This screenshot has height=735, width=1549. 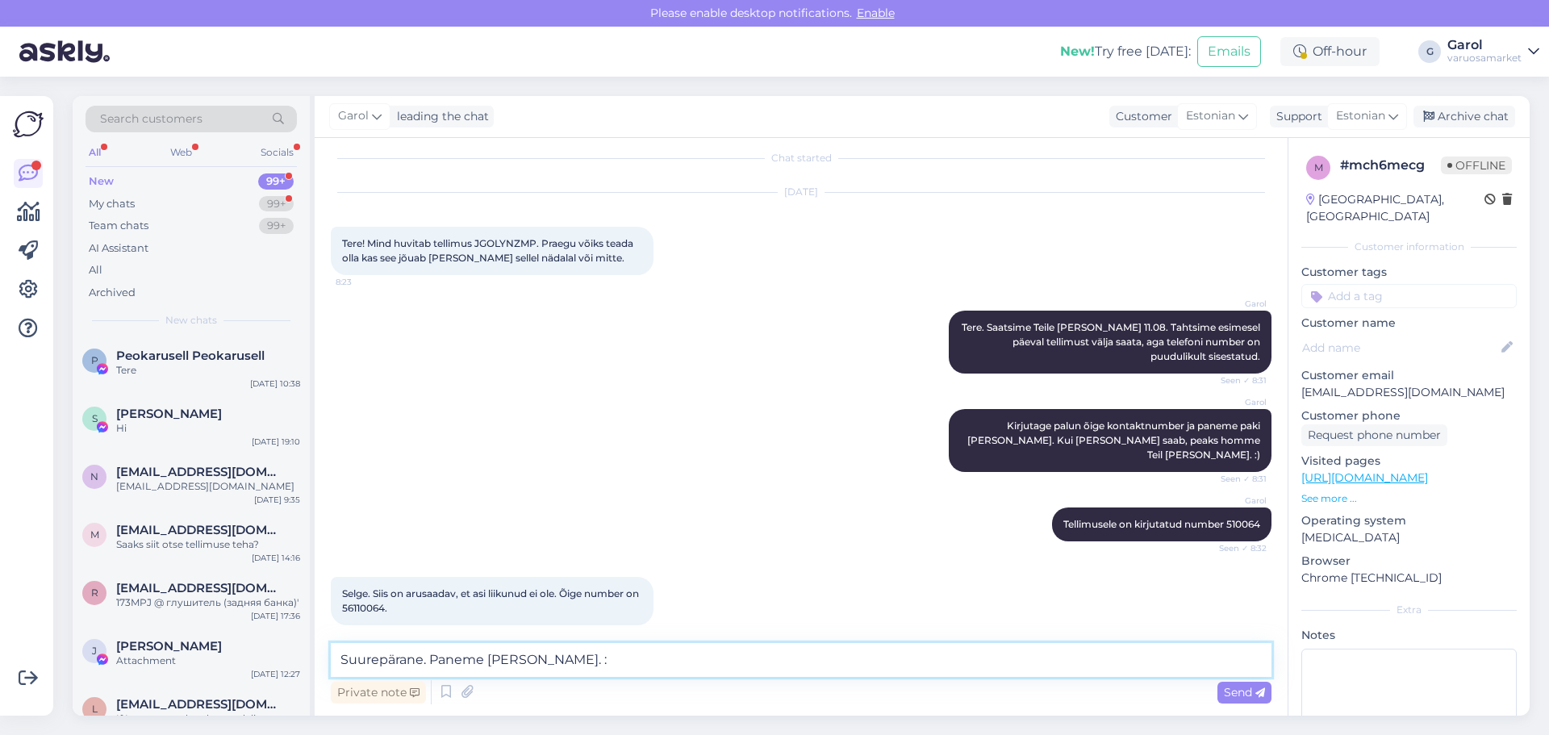 I want to click on div: Attachment, so click(x=208, y=661).